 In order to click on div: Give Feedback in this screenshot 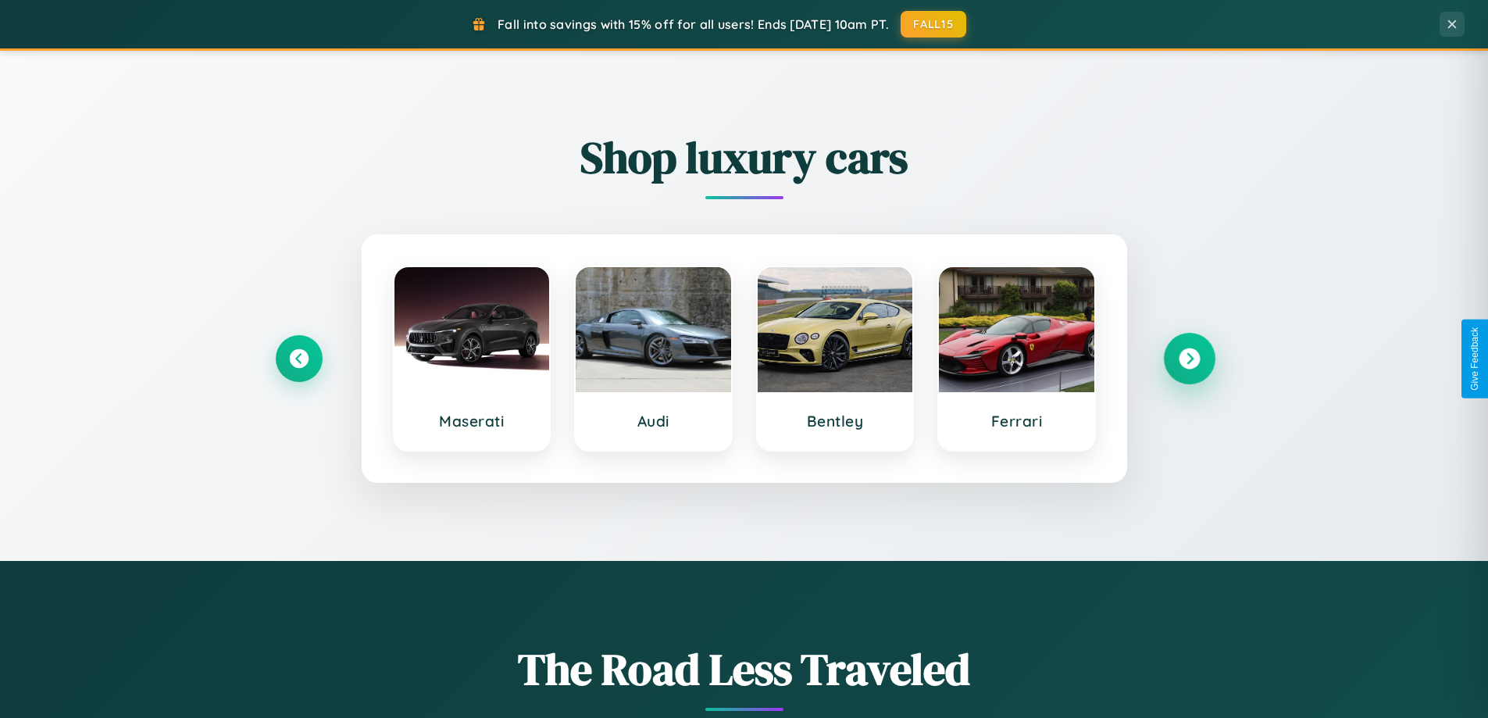, I will do `click(1475, 359)`.